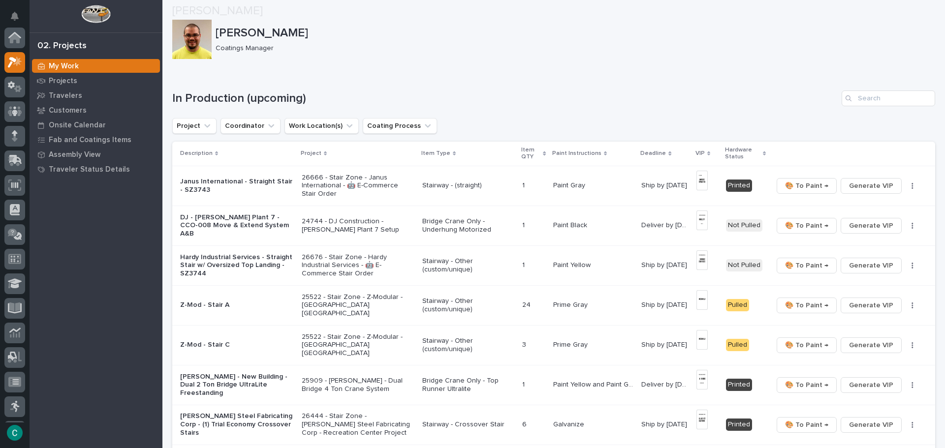 Image resolution: width=945 pixels, height=448 pixels. I want to click on p: 26666 - Stair Zone - Janus International - 🤖 E-Commerce Stair Order, so click(358, 186).